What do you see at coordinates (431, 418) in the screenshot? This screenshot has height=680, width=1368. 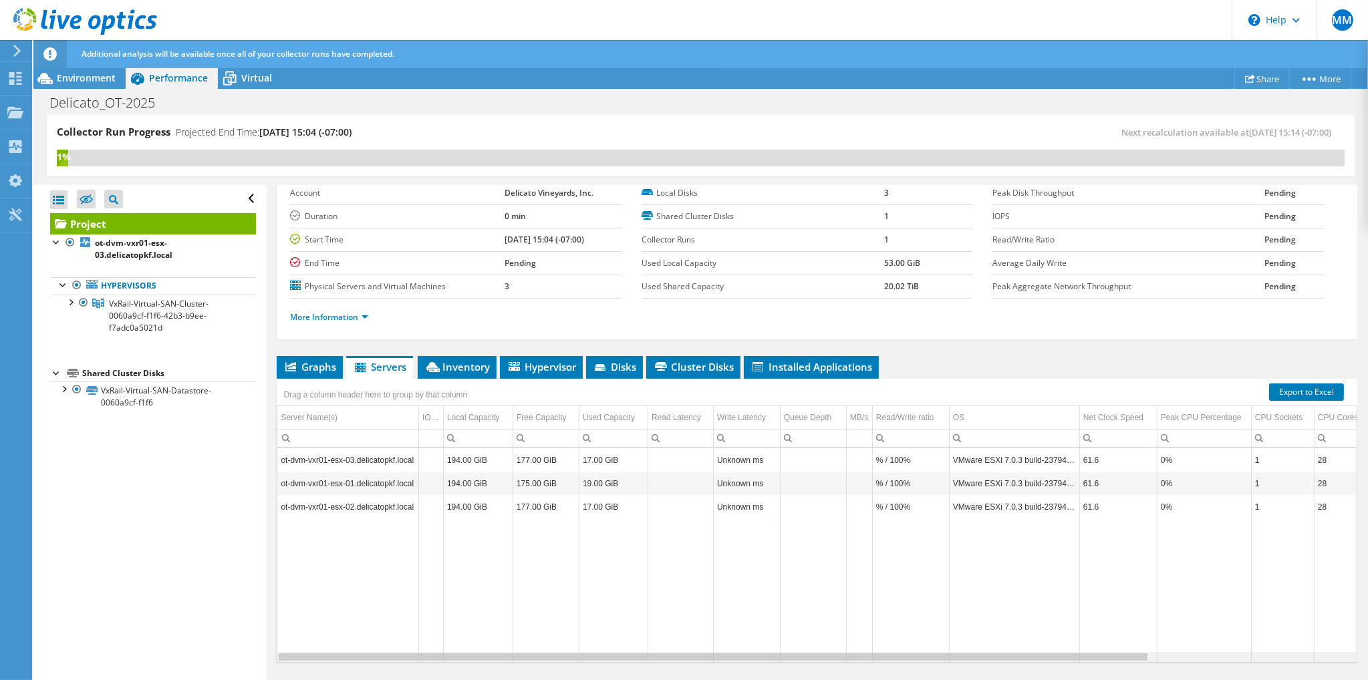 I see `div: IOPS` at bounding box center [431, 418].